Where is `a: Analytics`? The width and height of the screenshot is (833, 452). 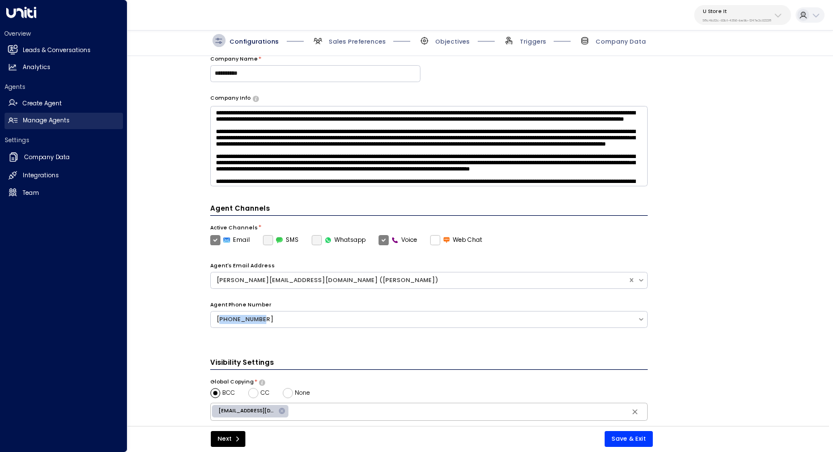 a: Analytics is located at coordinates (63, 67).